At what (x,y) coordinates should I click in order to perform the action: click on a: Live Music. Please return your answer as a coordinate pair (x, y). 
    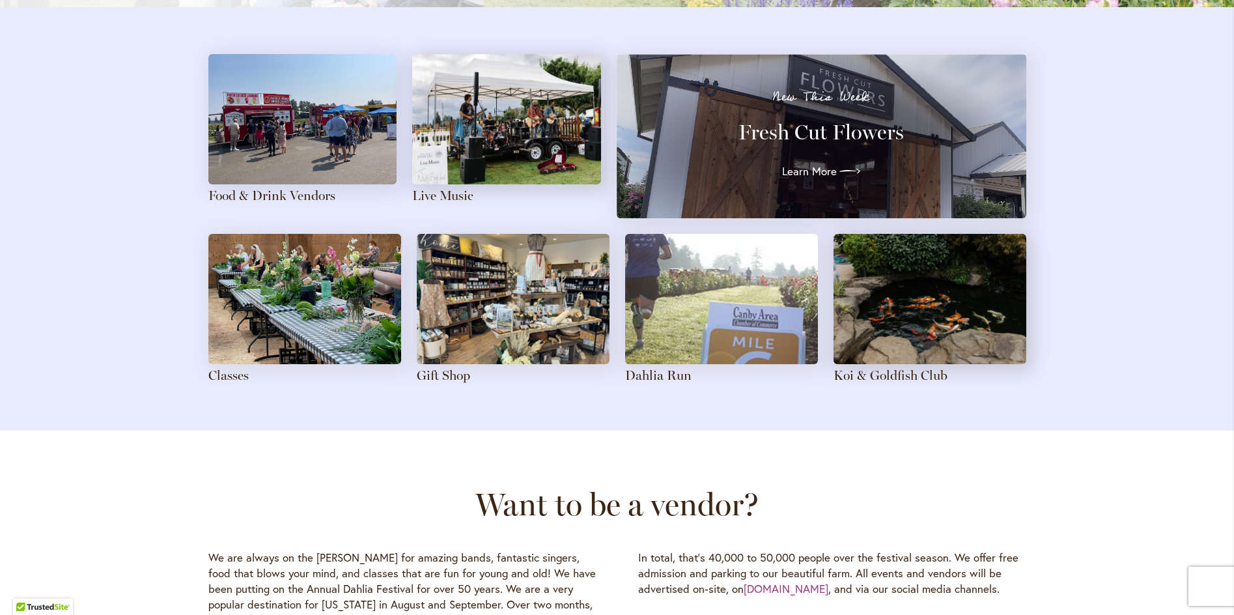
    Looking at the image, I should click on (443, 195).